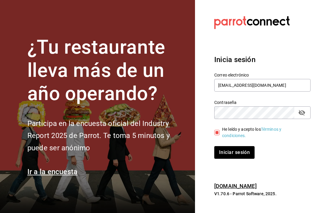 This screenshot has height=213, width=325. I want to click on div: He leído y acepto los, so click(264, 132).